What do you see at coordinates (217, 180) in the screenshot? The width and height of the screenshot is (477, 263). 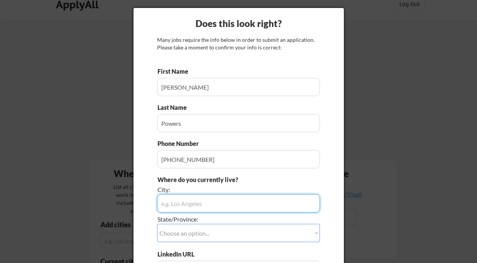 I see `div: Where do you currently live?` at bounding box center [217, 180].